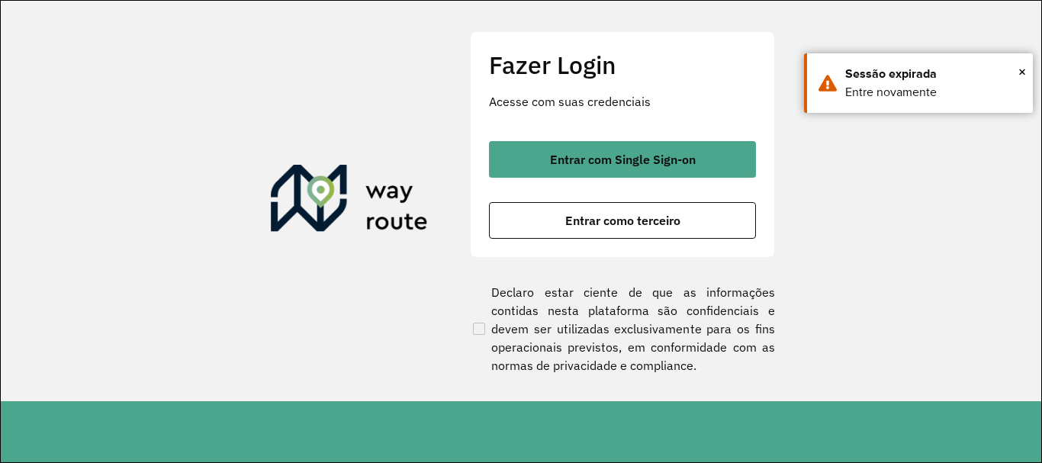 The width and height of the screenshot is (1042, 463). What do you see at coordinates (622, 329) in the screenshot?
I see `label: Declaro estar ciente de que as informações contidas nesta plataforma são confidenciais e devem se...` at bounding box center [622, 329].